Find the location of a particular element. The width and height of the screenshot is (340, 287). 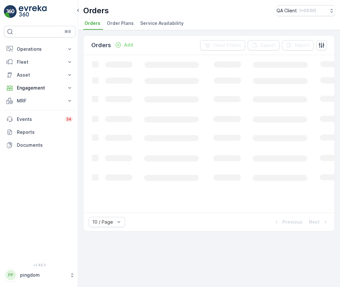

button: Asset is located at coordinates (39, 75).